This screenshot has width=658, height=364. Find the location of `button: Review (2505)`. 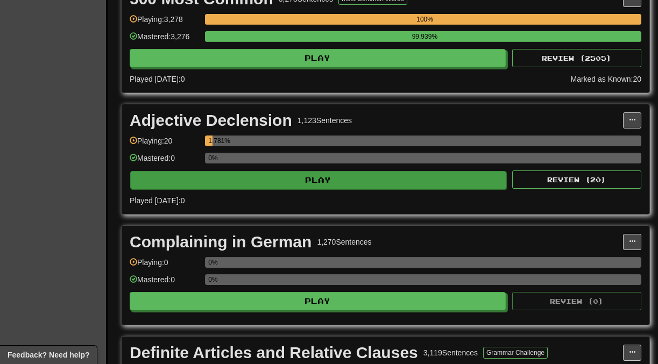

button: Review (2505) is located at coordinates (577, 58).